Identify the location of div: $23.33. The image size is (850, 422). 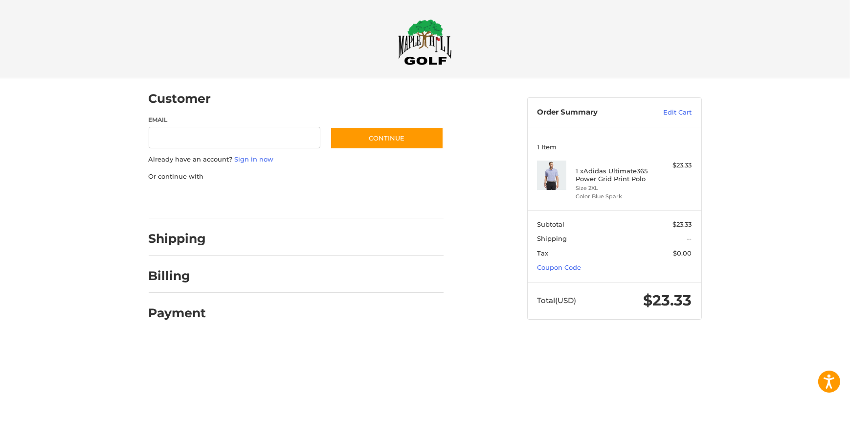
(672, 165).